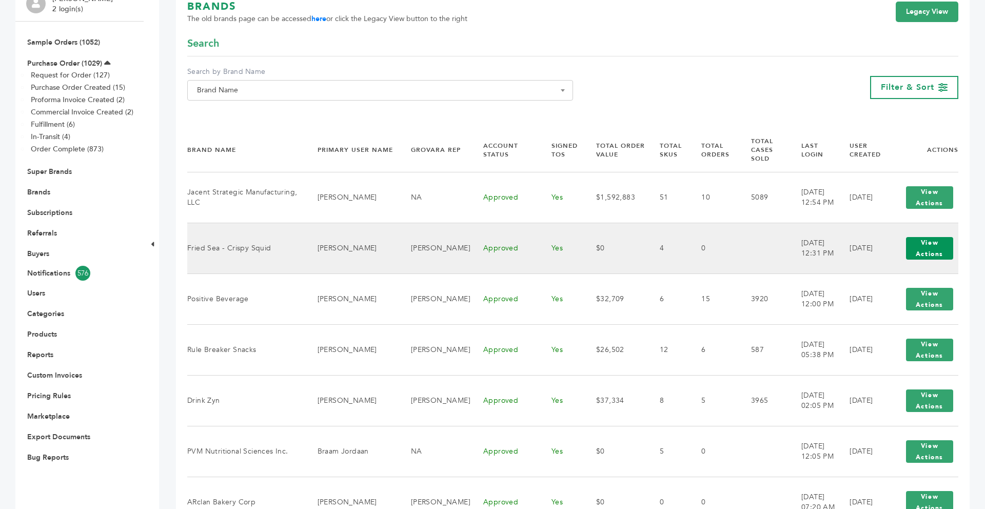  What do you see at coordinates (50, 212) in the screenshot?
I see `a: Subscriptions` at bounding box center [50, 212].